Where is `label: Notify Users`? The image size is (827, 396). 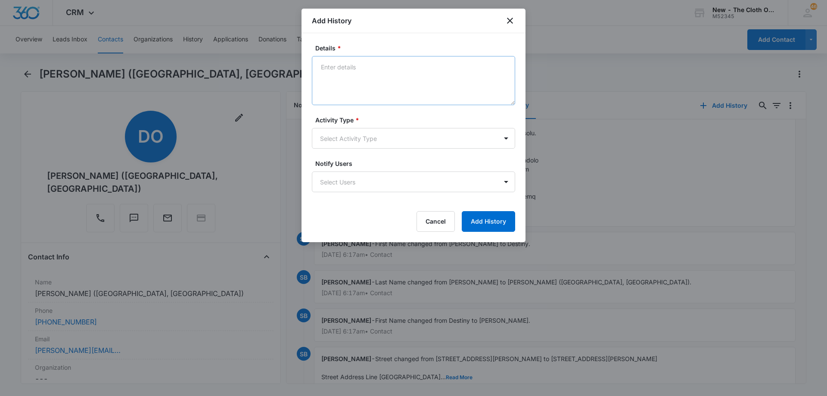
label: Notify Users is located at coordinates (417, 163).